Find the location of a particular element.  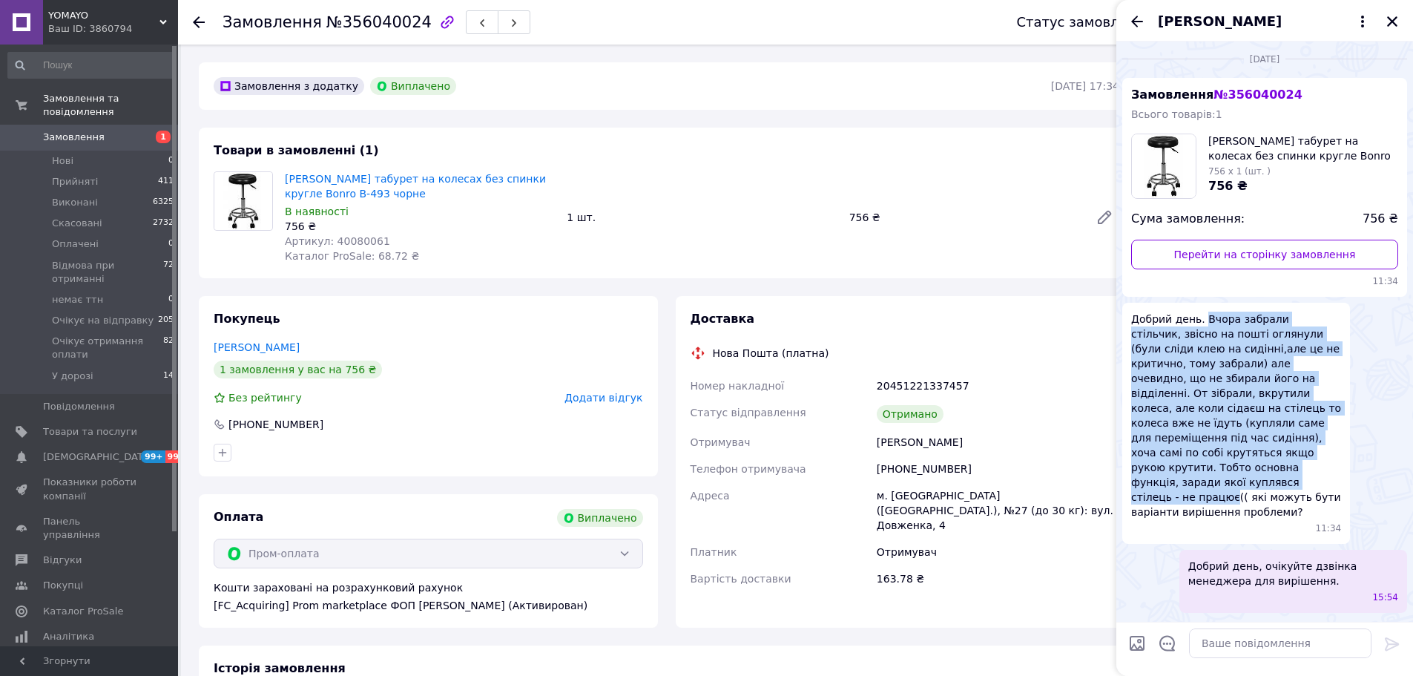

span: 6325 is located at coordinates (163, 203).